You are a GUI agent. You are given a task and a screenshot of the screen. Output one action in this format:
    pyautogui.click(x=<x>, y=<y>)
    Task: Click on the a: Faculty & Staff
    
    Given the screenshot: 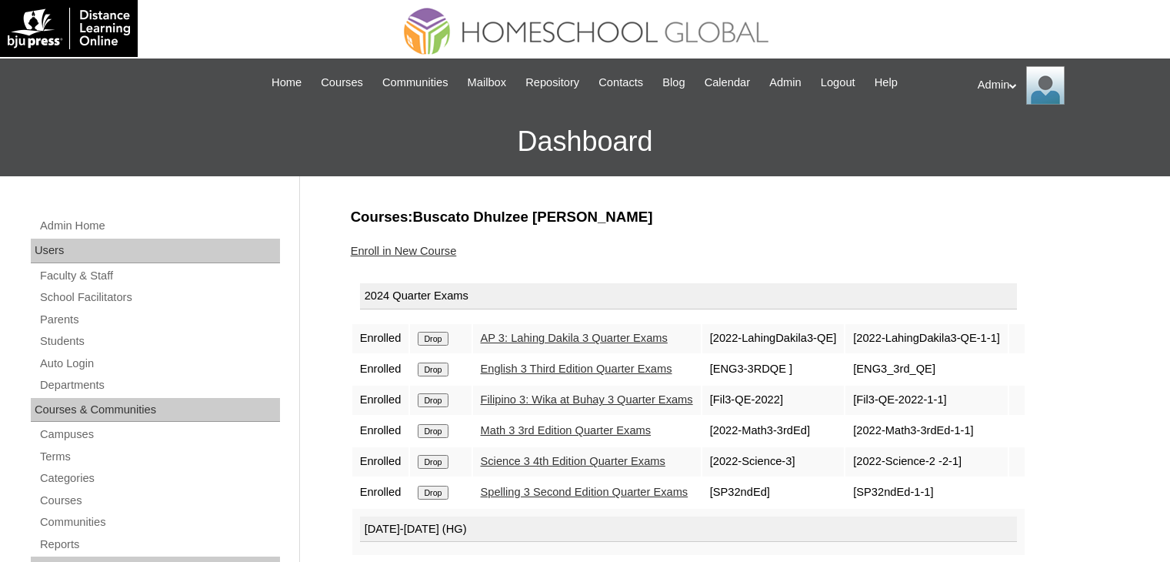 What is the action you would take?
    pyautogui.click(x=159, y=275)
    